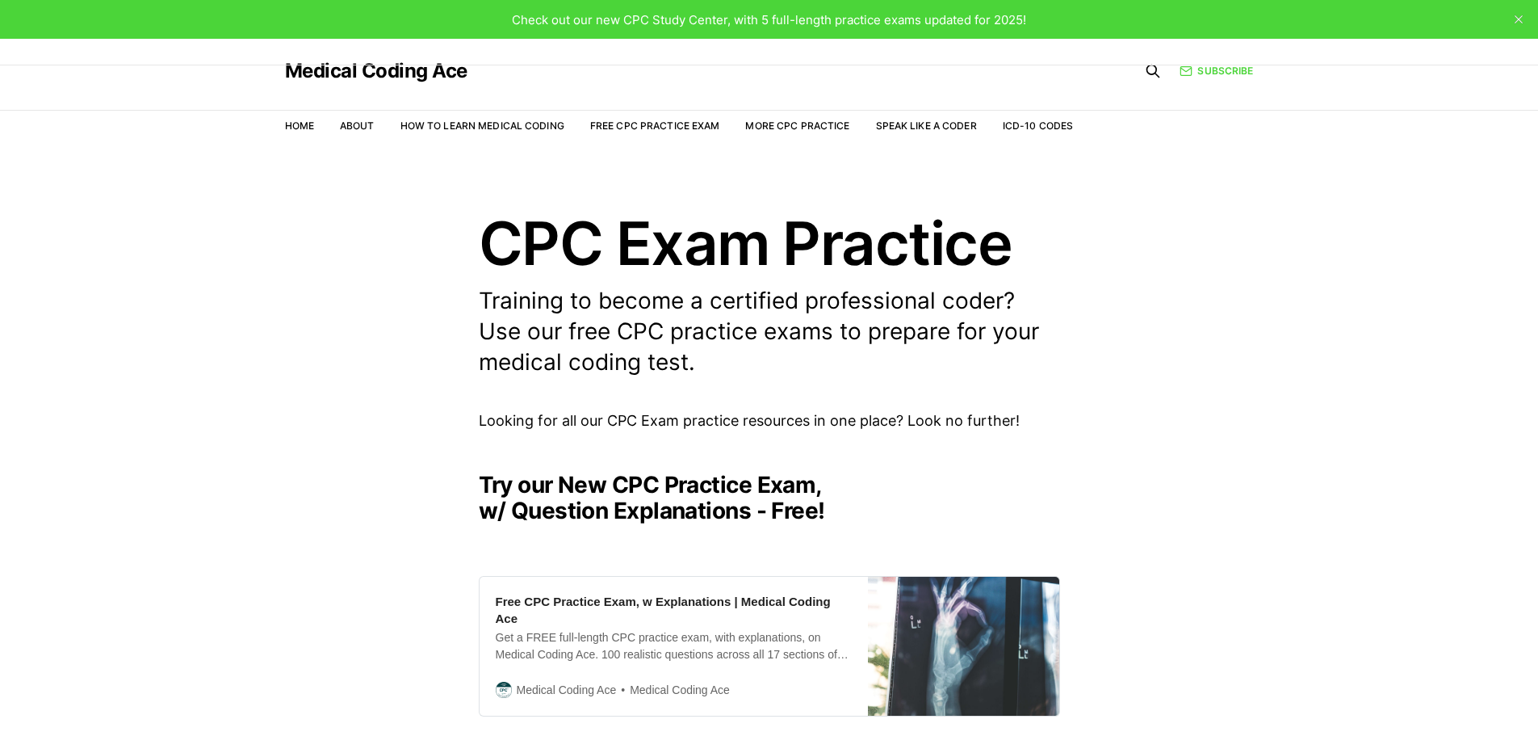 Image resolution: width=1538 pixels, height=736 pixels. What do you see at coordinates (770, 331) in the screenshot?
I see `p: Training to become a certified professional coder? Use our free CPC practice exams to prepare for...` at bounding box center [770, 331].